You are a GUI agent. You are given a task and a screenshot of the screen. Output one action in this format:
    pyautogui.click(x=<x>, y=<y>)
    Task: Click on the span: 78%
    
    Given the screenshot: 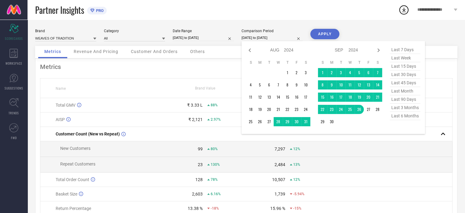 What is the action you would take?
    pyautogui.click(x=214, y=179)
    